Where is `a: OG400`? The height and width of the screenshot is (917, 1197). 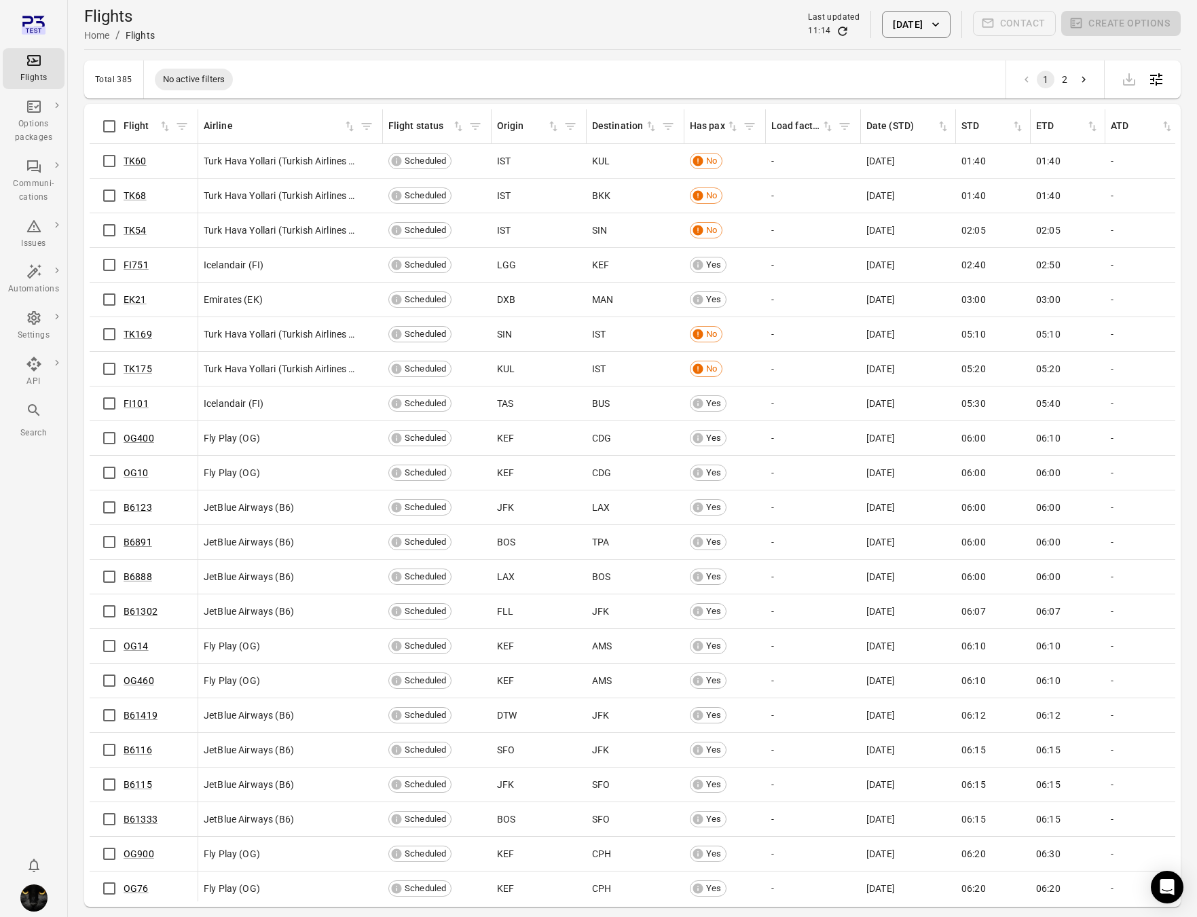 a: OG400 is located at coordinates (139, 438).